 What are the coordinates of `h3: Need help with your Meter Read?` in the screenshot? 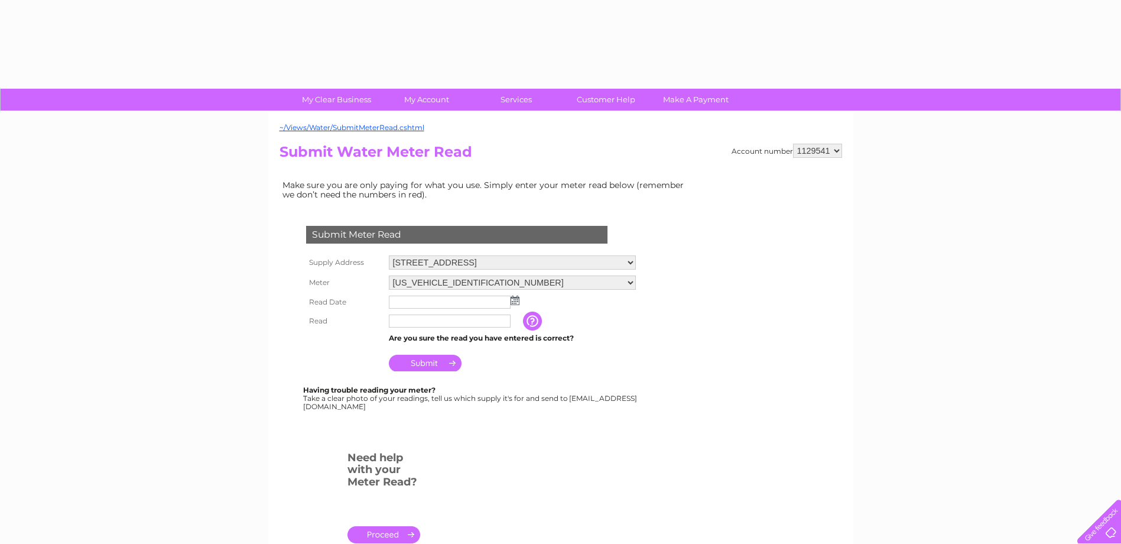 It's located at (384, 472).